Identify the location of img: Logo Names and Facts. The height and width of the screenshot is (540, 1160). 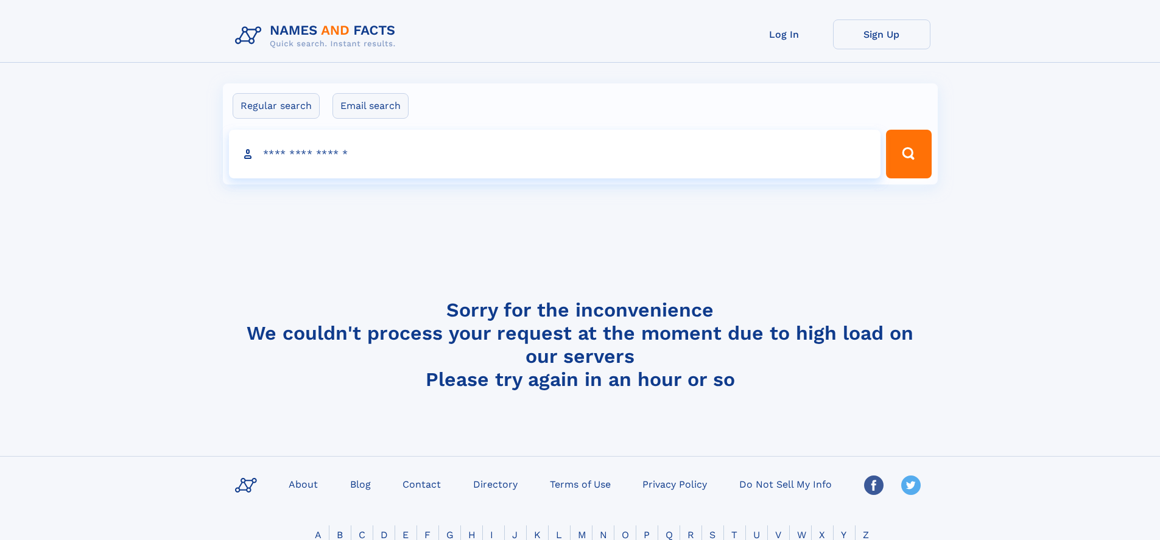
(318, 36).